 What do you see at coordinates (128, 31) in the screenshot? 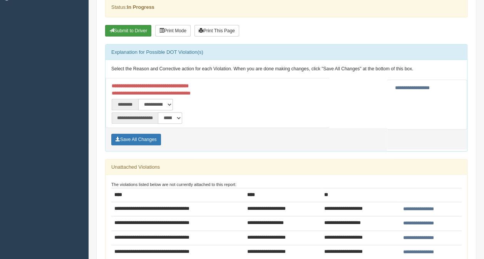
I see `button: Submit To Driver` at bounding box center [128, 31].